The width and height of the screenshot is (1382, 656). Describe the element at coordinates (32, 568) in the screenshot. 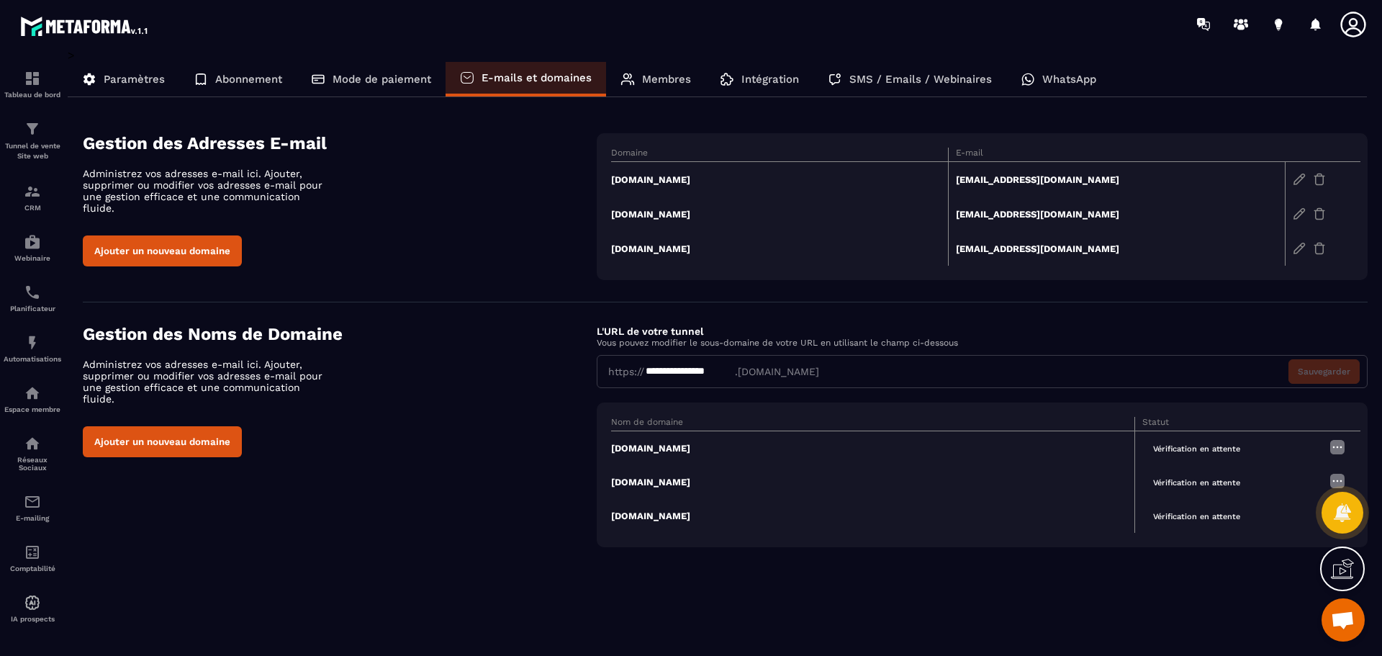

I see `p: Comptabilité` at that location.